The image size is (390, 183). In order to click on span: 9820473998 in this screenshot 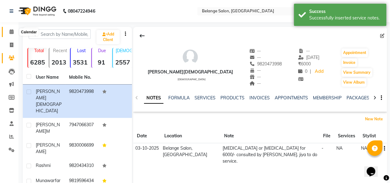, I will do `click(266, 64)`.